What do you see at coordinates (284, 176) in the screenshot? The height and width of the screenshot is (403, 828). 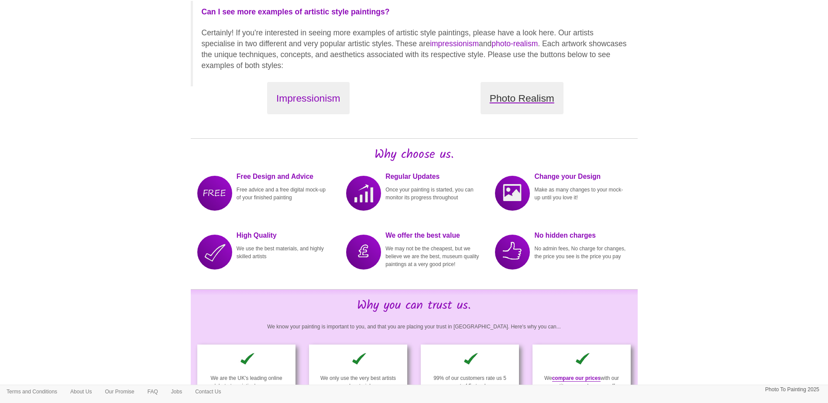 I see `p: Free Design and Advice` at bounding box center [284, 176].